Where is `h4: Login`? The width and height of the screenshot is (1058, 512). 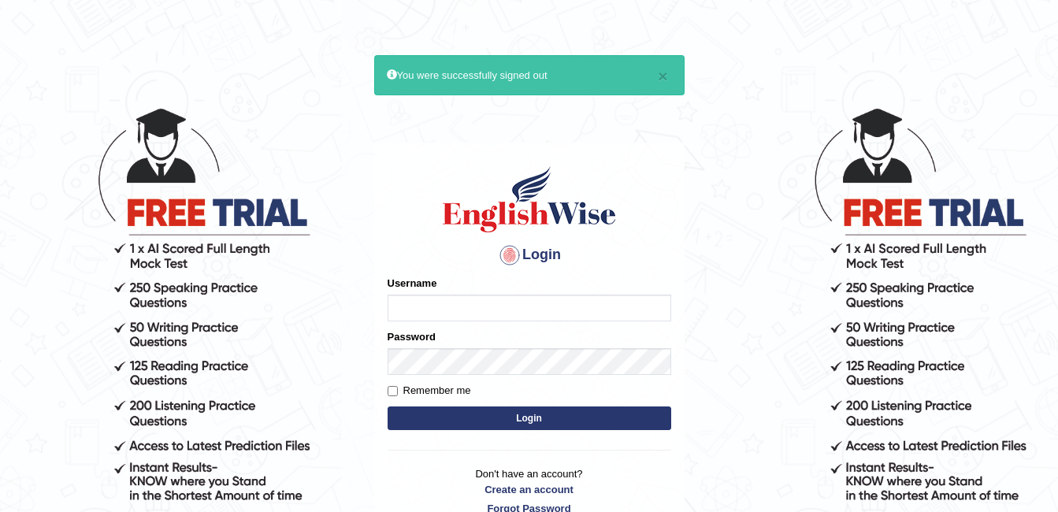
h4: Login is located at coordinates (529, 255).